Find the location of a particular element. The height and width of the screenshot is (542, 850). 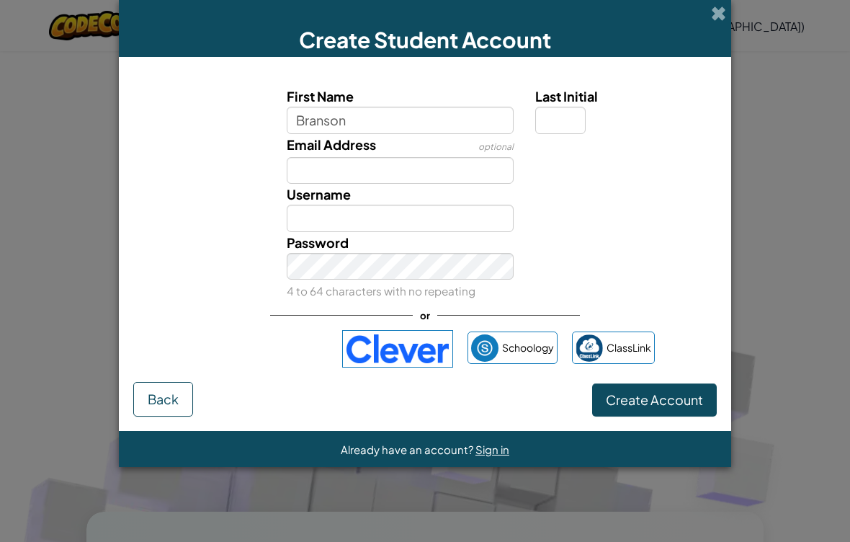

span: Already have an account? is located at coordinates (408, 449).